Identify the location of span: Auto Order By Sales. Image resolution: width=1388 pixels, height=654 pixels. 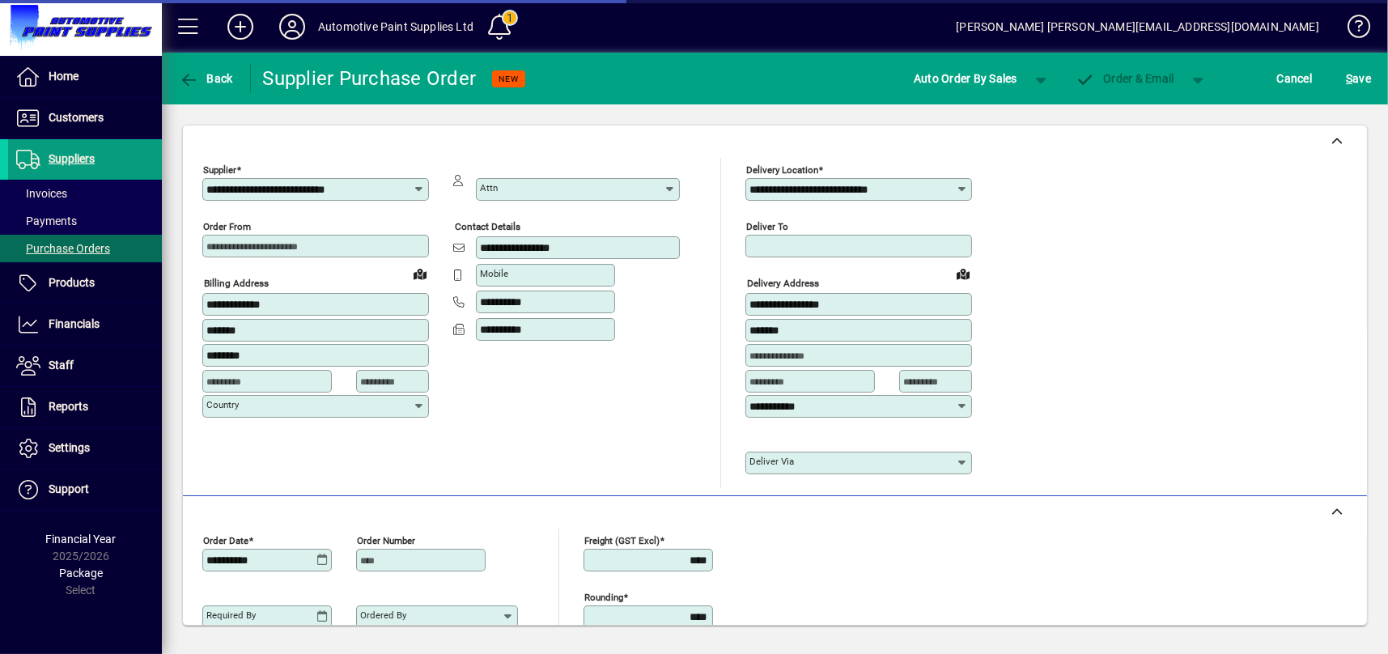
(965, 78).